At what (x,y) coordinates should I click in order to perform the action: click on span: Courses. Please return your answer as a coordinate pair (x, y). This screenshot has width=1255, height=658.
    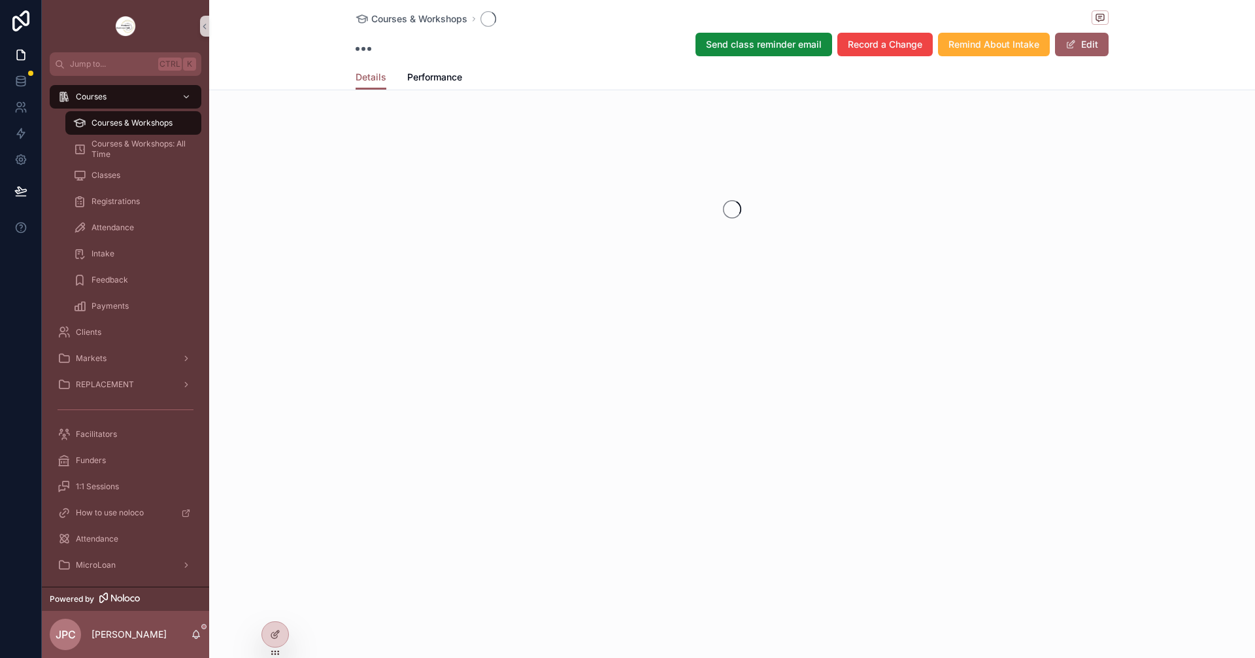
    Looking at the image, I should click on (91, 97).